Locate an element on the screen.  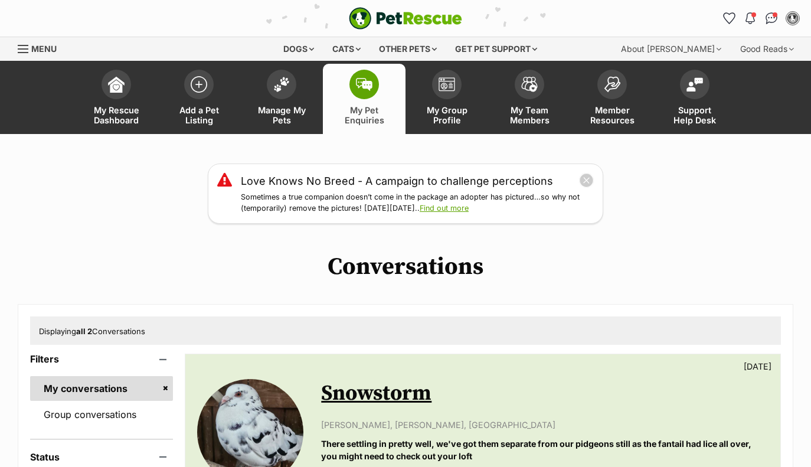
a: PetRescue is located at coordinates (406, 18).